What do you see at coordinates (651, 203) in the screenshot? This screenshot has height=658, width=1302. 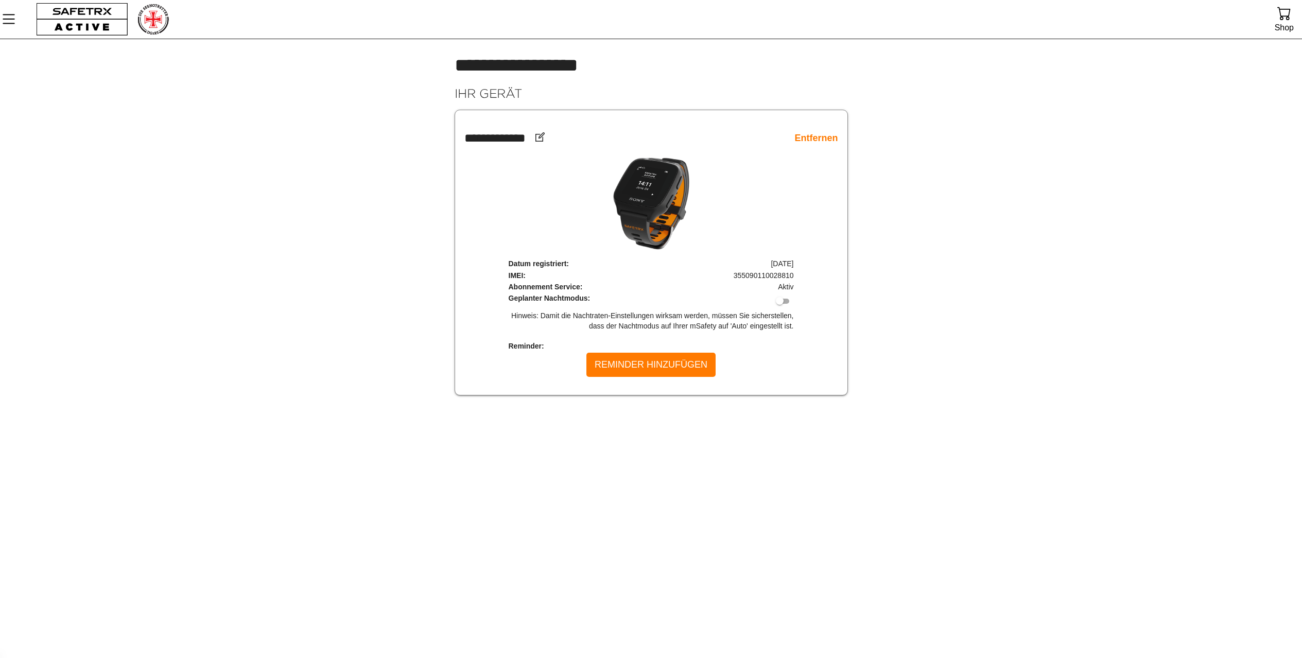 I see `img: mSafety.png` at bounding box center [651, 203].